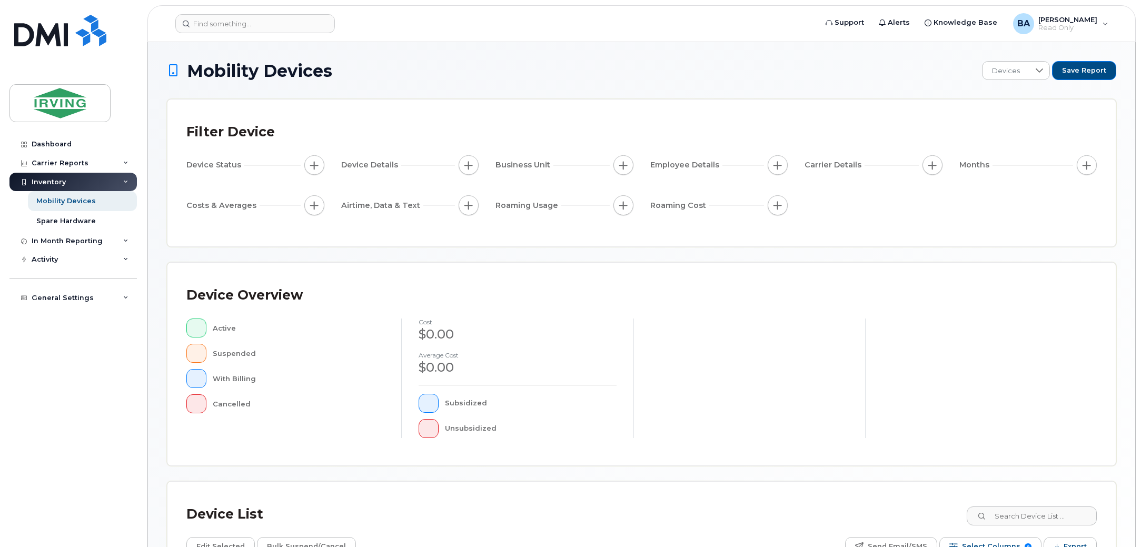 Image resolution: width=1141 pixels, height=547 pixels. What do you see at coordinates (299, 353) in the screenshot?
I see `div: Suspended` at bounding box center [299, 353].